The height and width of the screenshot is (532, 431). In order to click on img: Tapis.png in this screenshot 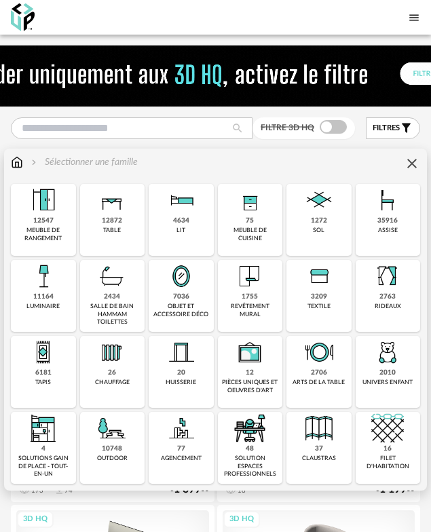, I will do `click(43, 352)`.